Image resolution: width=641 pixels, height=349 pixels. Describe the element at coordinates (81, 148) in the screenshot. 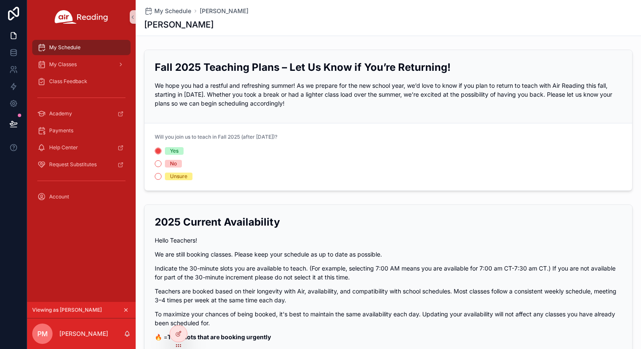

I see `a: Help Center` at that location.